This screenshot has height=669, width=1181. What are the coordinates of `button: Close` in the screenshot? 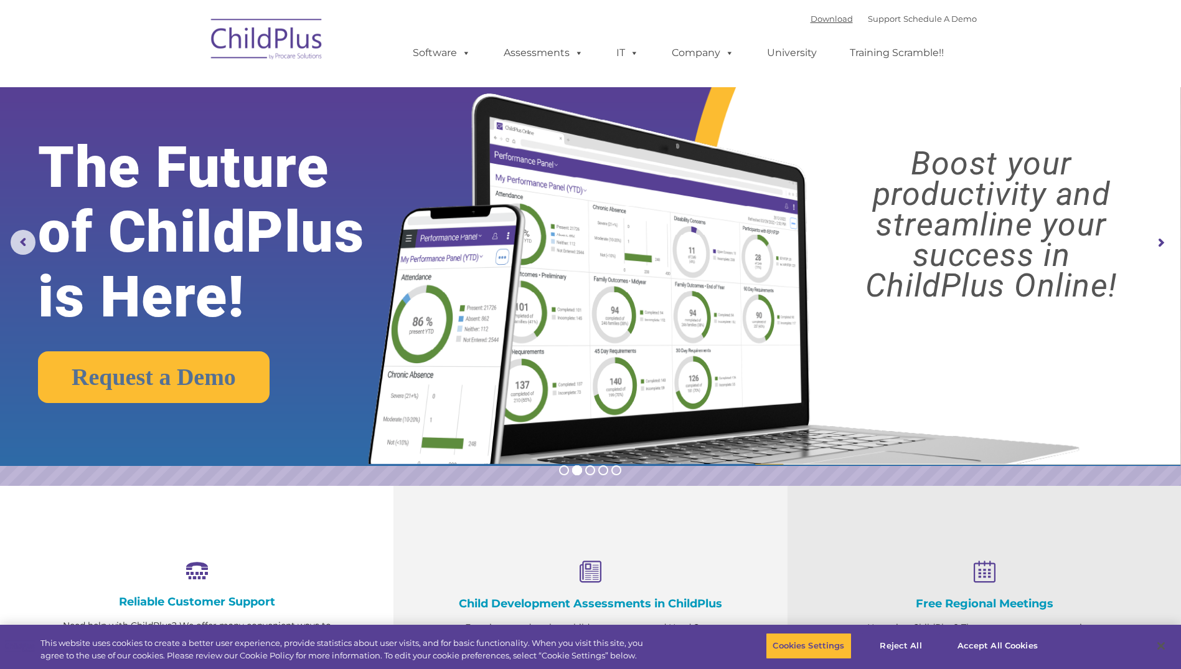 It's located at (1161, 646).